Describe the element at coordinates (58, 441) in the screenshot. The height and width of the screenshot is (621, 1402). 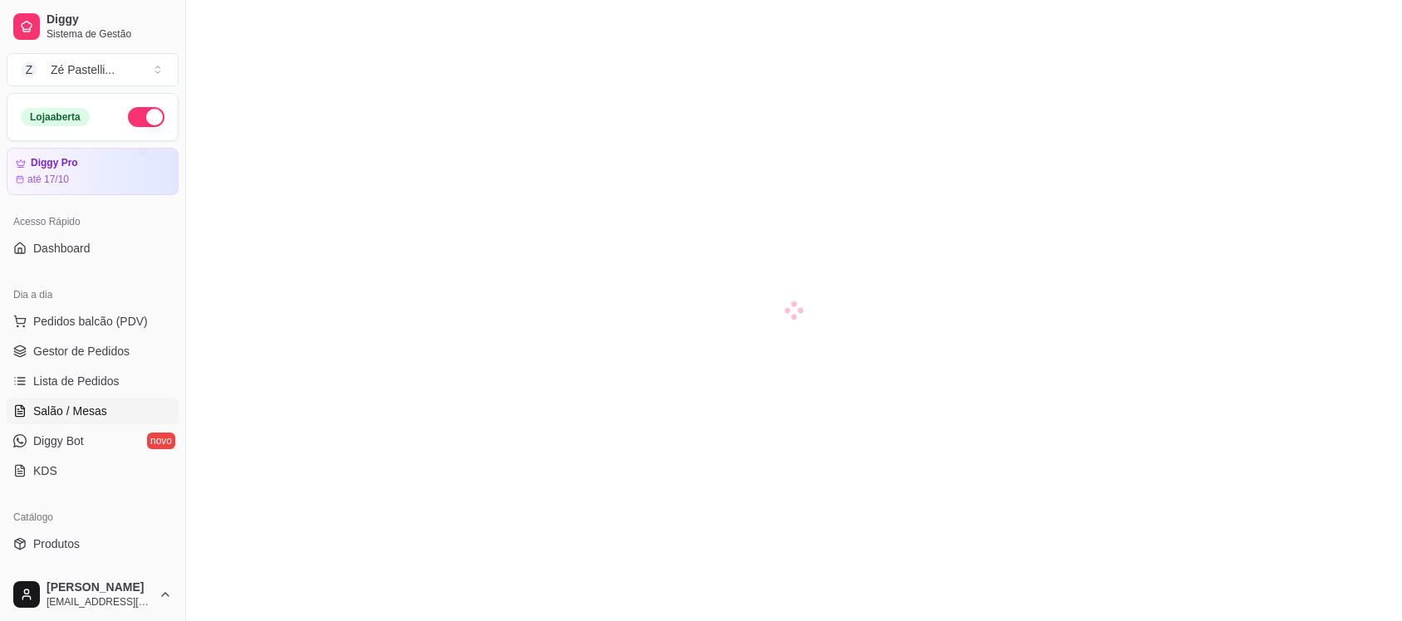
I see `span: Diggy Bot` at that location.